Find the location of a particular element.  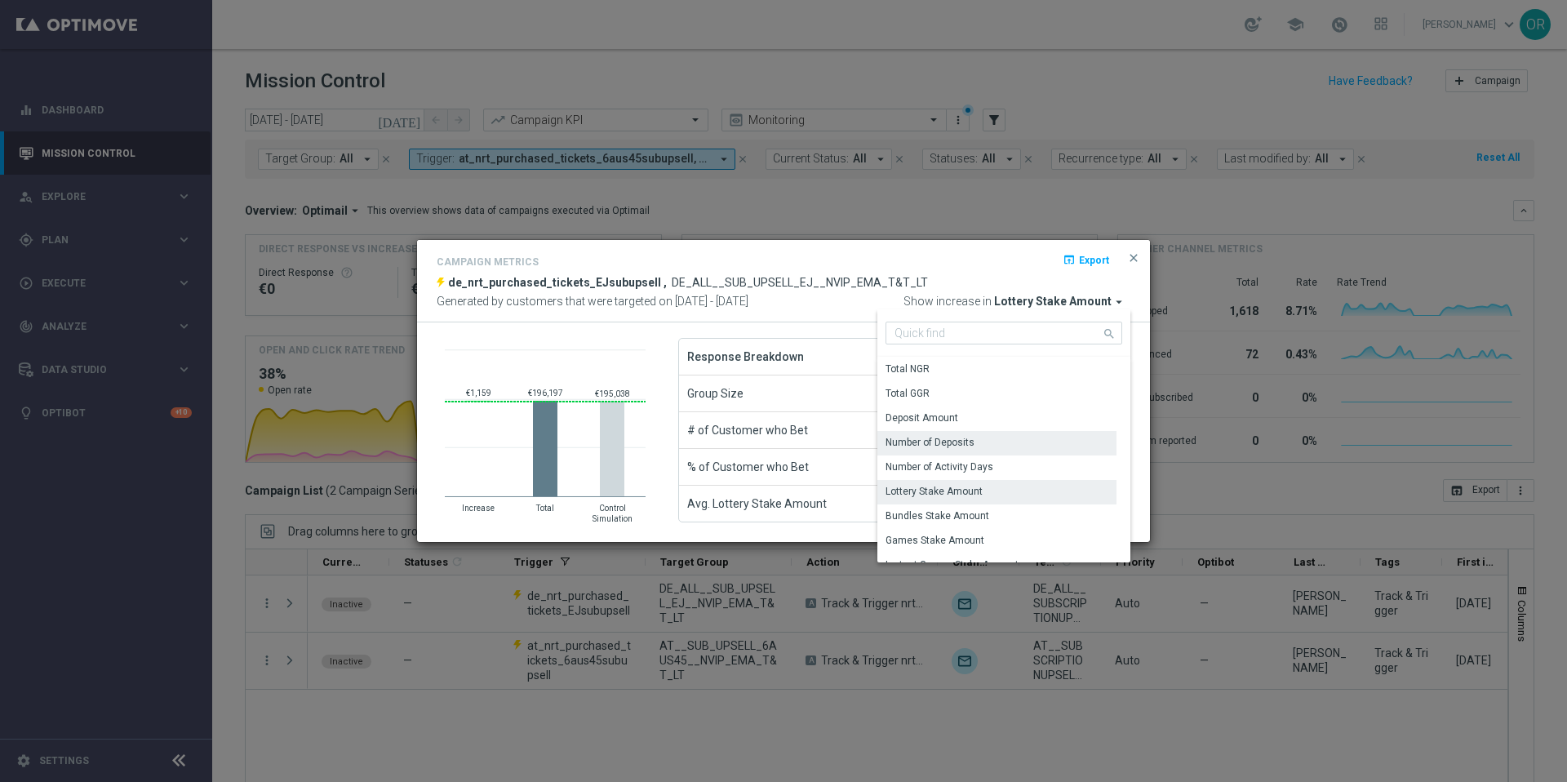

span: Lottery Stake Amount is located at coordinates (1053, 302).